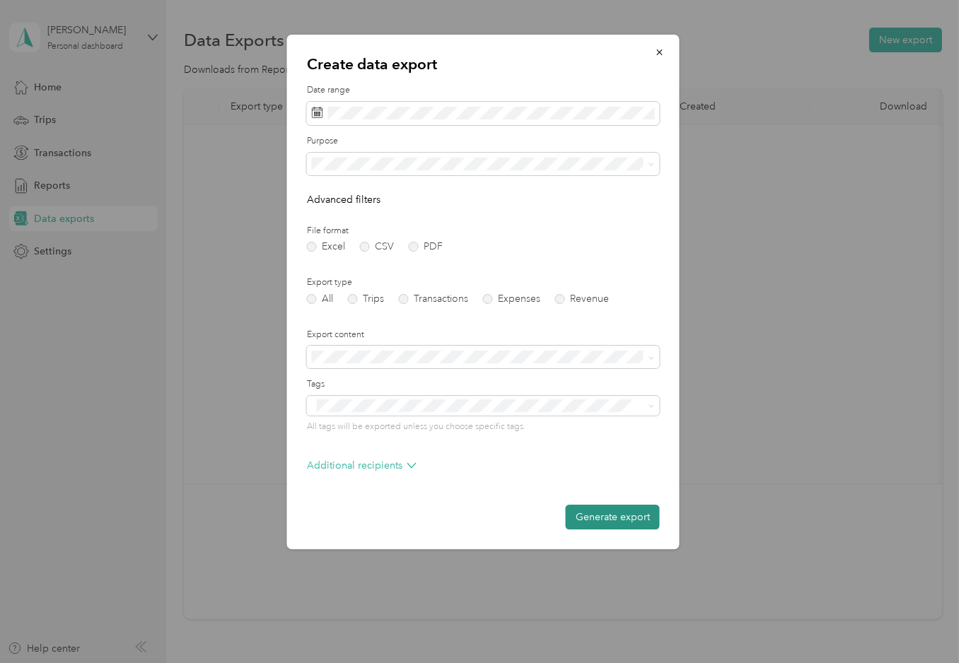 The image size is (966, 663). Describe the element at coordinates (366, 299) in the screenshot. I see `label: Trips` at that location.